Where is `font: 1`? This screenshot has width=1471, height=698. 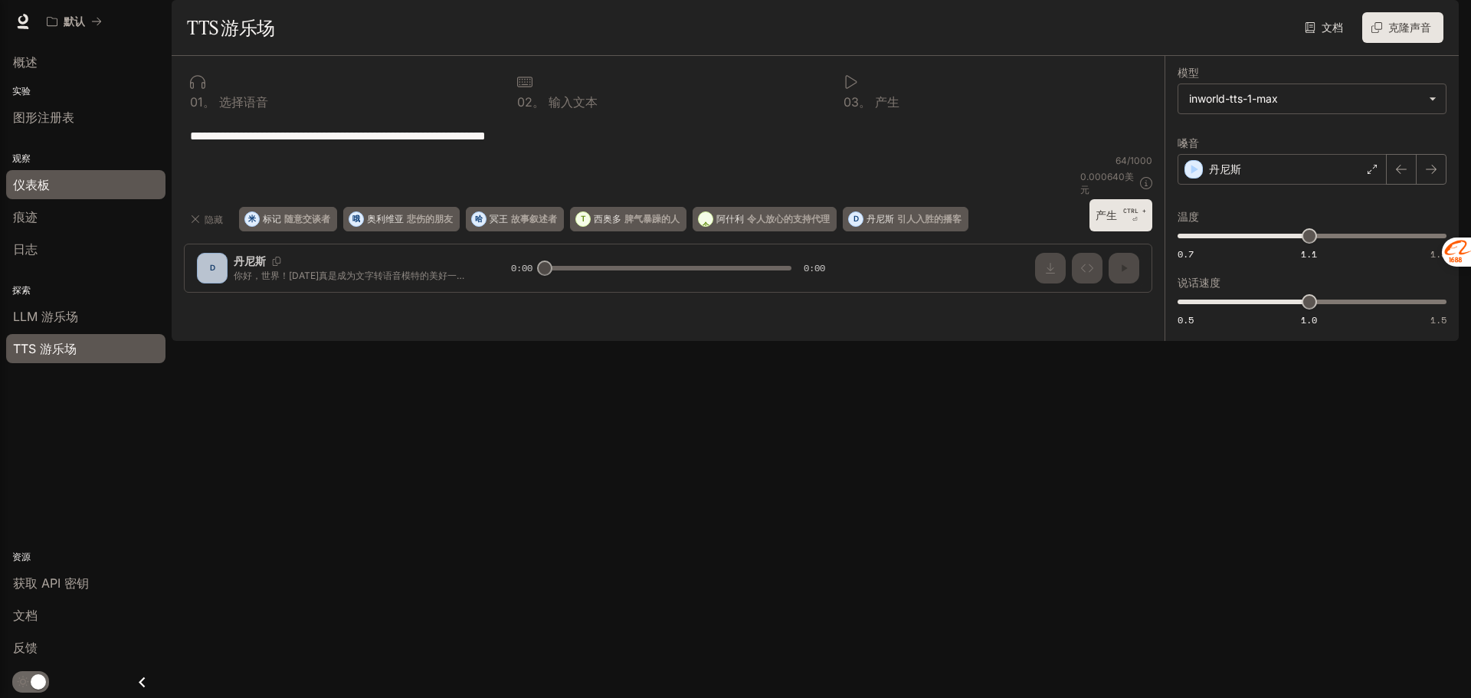
font: 1 is located at coordinates (200, 102).